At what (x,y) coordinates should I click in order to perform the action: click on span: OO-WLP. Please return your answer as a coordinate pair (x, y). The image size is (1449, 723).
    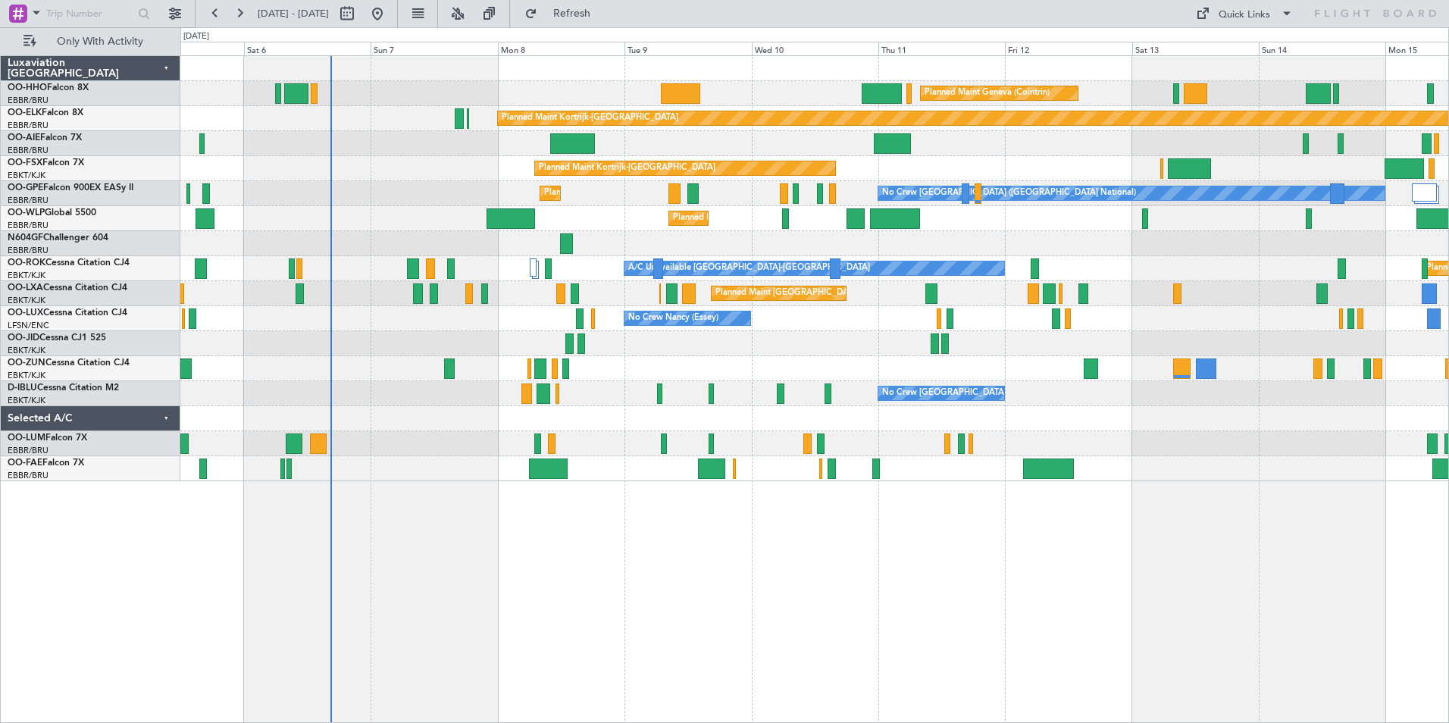
    Looking at the image, I should click on (26, 213).